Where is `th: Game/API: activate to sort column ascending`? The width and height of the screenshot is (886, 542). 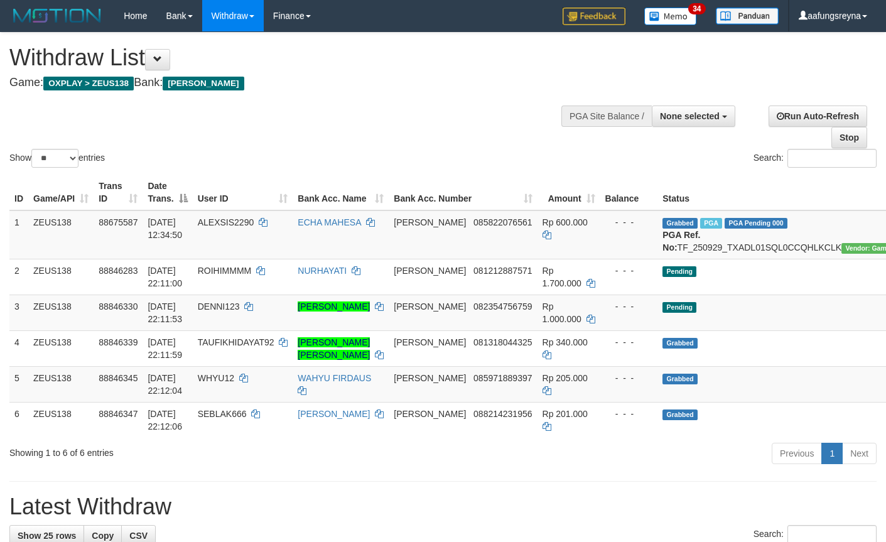 th: Game/API: activate to sort column ascending is located at coordinates (61, 192).